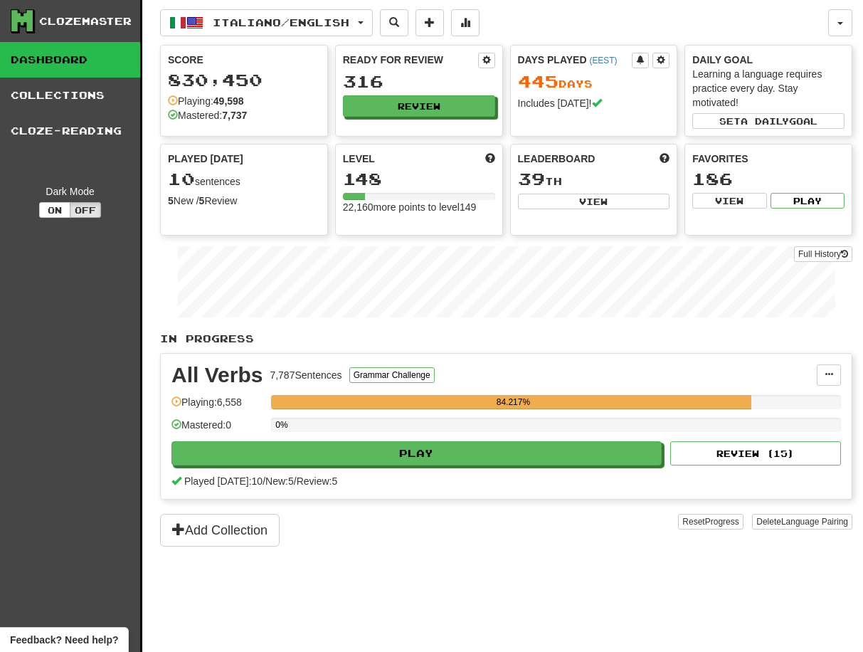  Describe the element at coordinates (234, 115) in the screenshot. I see `strong: 7,737` at that location.